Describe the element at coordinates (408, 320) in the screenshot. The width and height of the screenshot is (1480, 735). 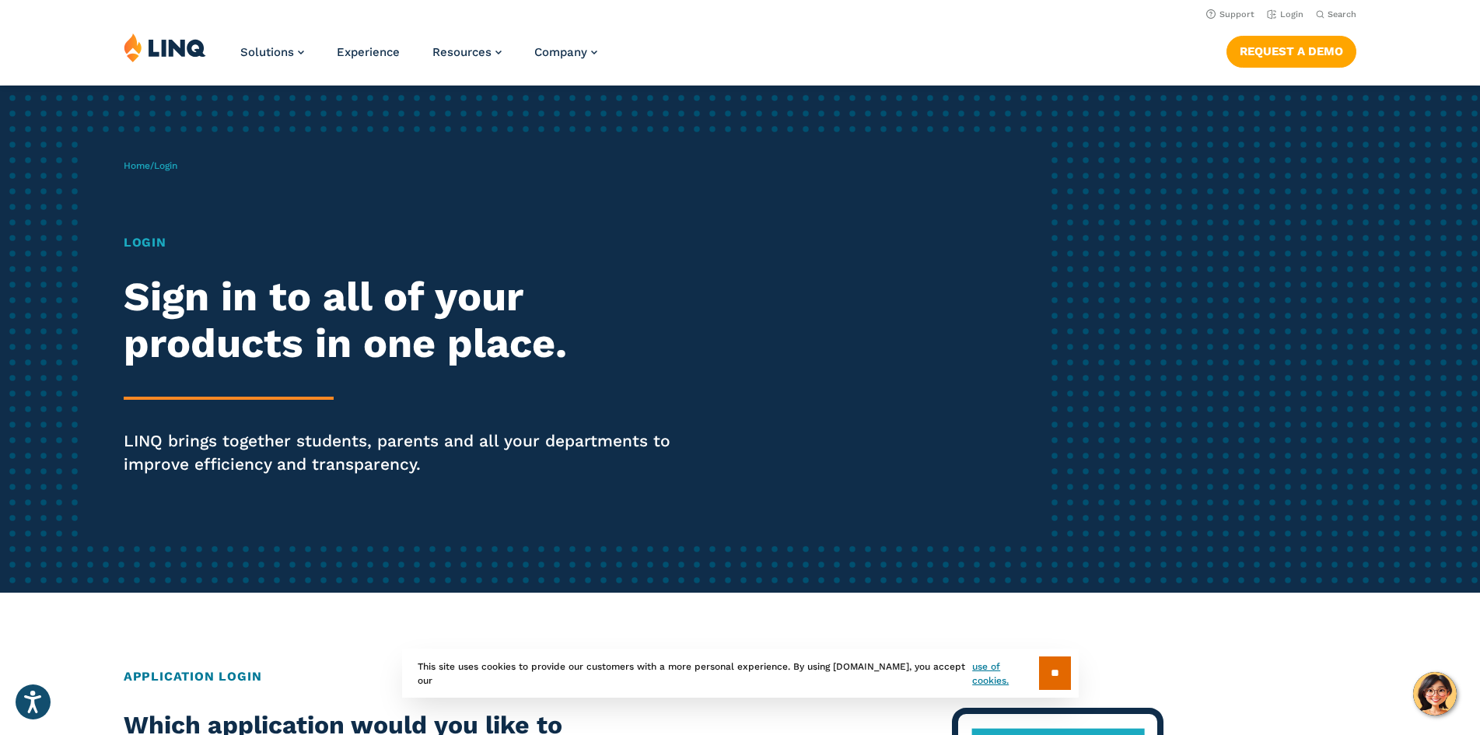
I see `h2: Sign in to all of your products in one place.` at that location.